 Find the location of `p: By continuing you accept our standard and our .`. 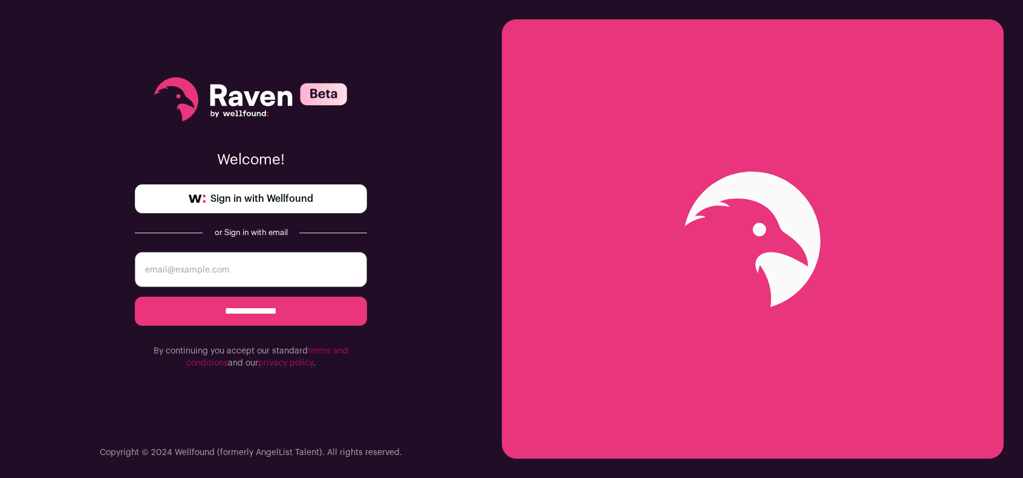

p: By continuing you accept our standard and our . is located at coordinates (251, 357).